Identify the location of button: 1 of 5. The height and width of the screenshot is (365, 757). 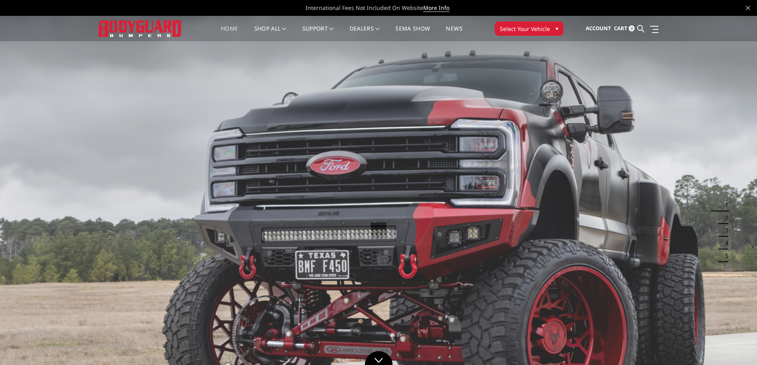
(724, 205).